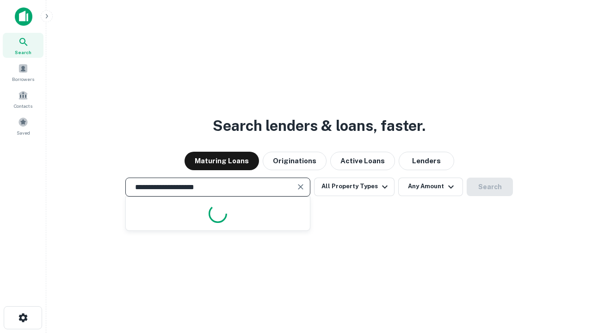 The height and width of the screenshot is (333, 592). I want to click on img: capitalize-icon.png, so click(24, 17).